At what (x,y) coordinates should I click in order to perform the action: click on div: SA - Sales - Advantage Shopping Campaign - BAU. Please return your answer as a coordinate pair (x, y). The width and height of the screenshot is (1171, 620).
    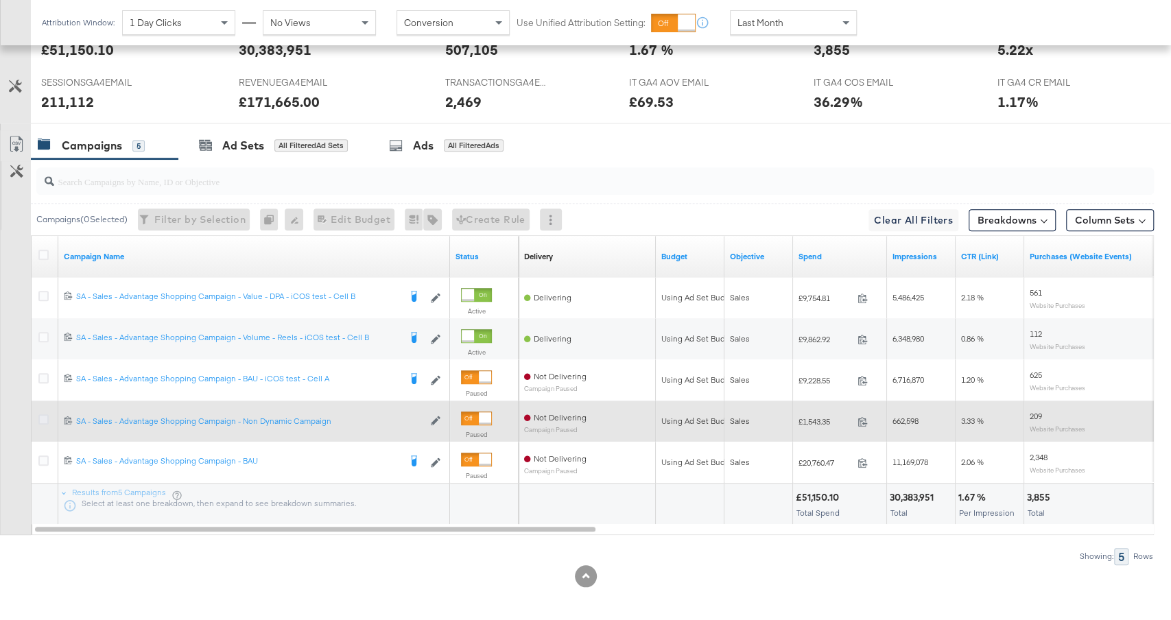
    Looking at the image, I should click on (237, 461).